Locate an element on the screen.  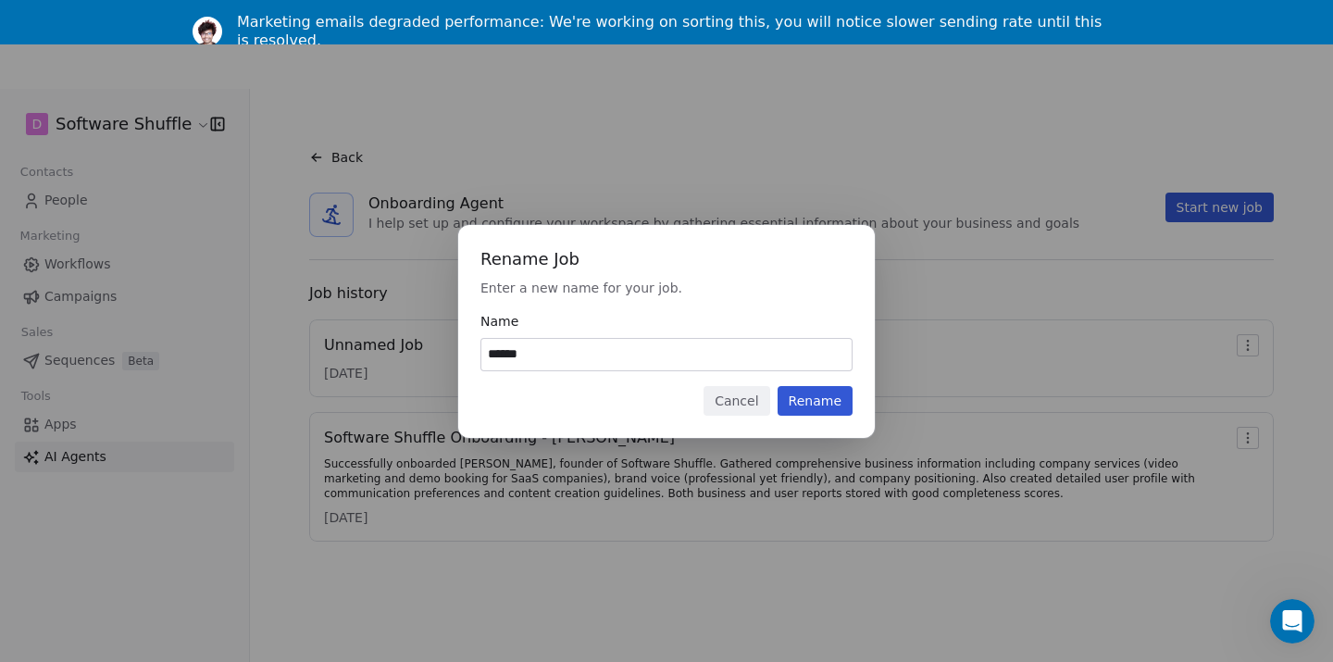
img: Profile image for Ram is located at coordinates (207, 31).